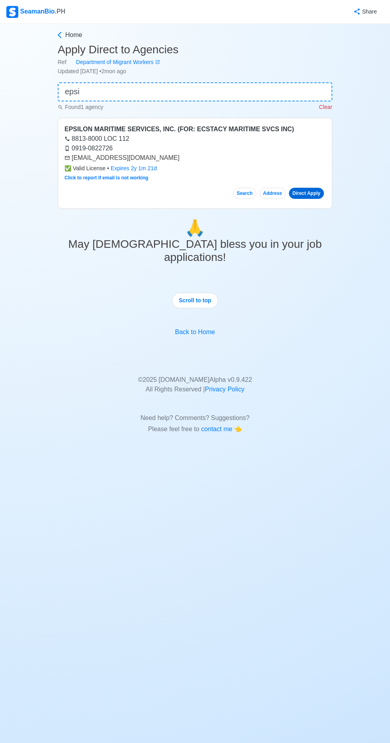  I want to click on a: 8813-8000 LOC 112, so click(97, 138).